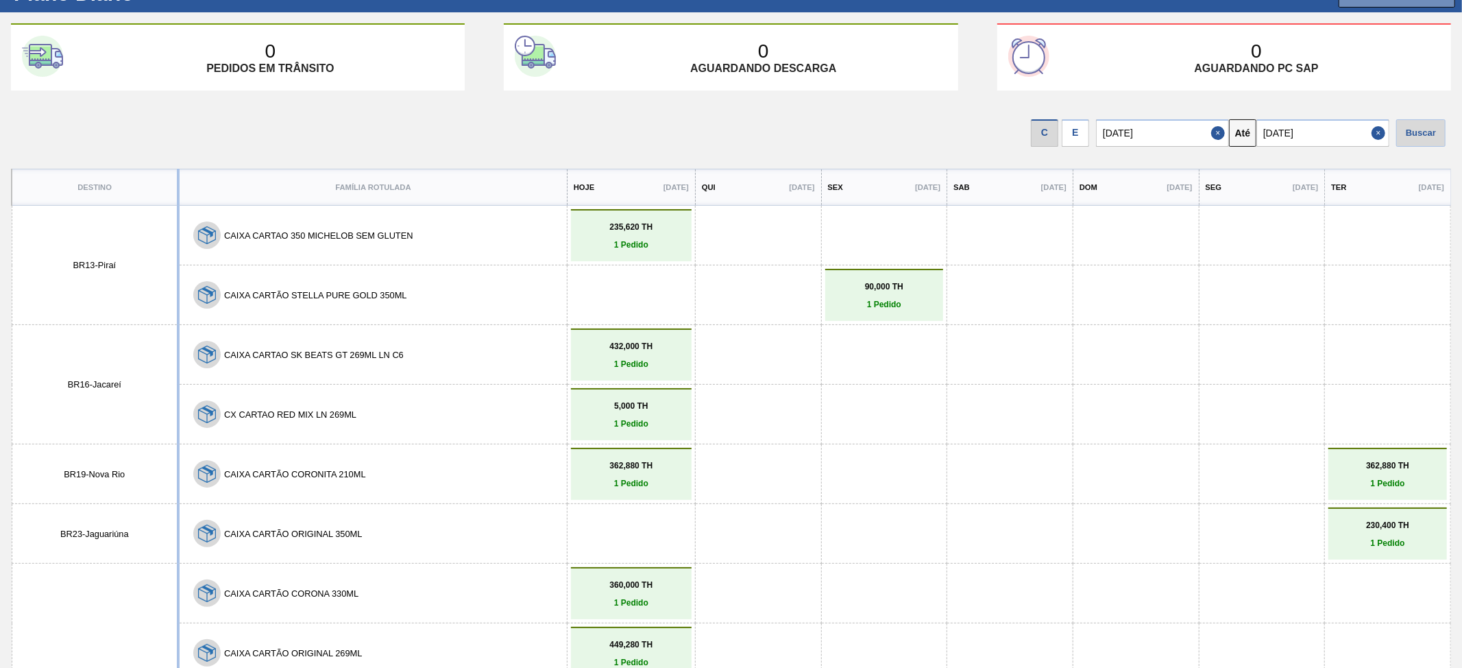 The image size is (1462, 668). What do you see at coordinates (631, 415) in the screenshot?
I see `a: 5,000 TH1 Pedido` at bounding box center [631, 415].